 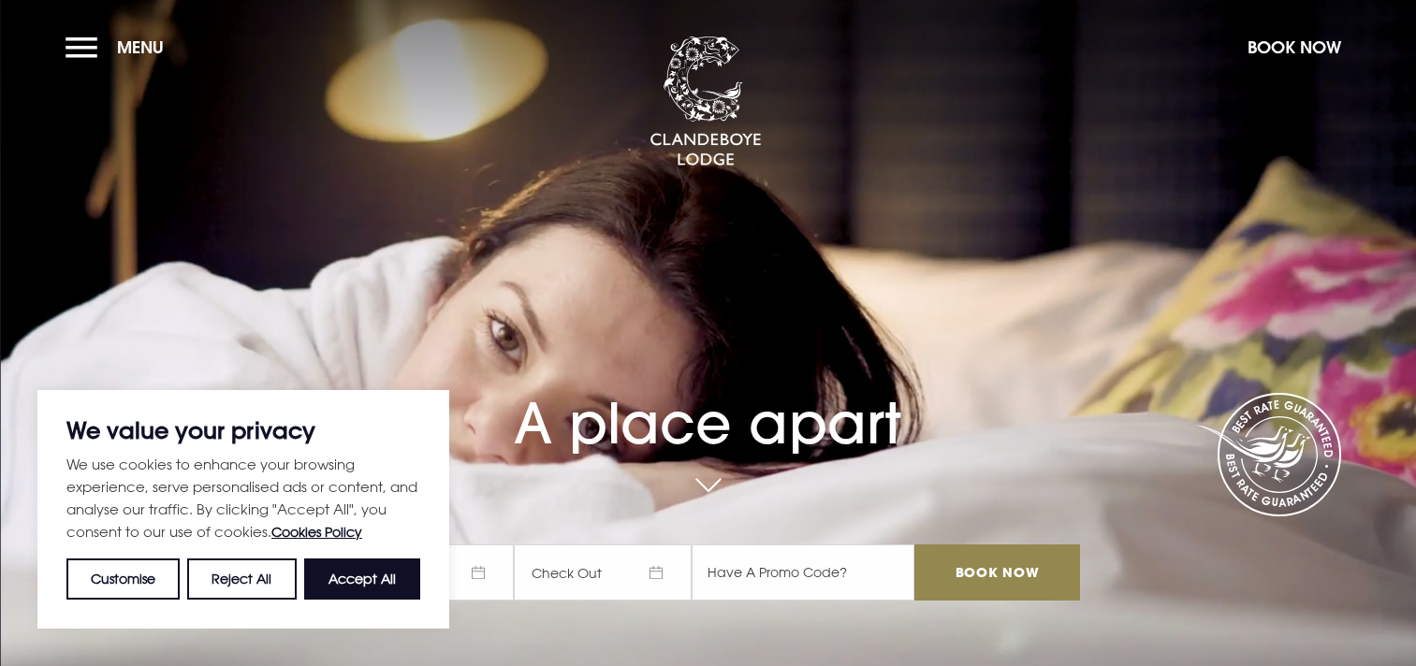 What do you see at coordinates (119, 47) in the screenshot?
I see `button: Menu` at bounding box center [119, 47].